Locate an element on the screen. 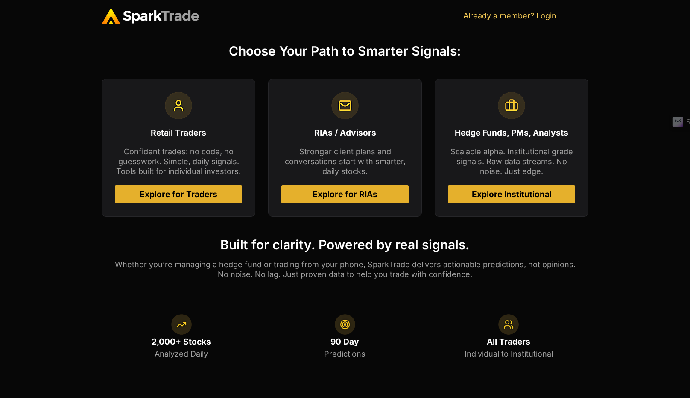 The image size is (690, 398). p: Whether you’re managing a hedge fund or trading from your phone, SparkTrade delivers actionable p... is located at coordinates (345, 269).